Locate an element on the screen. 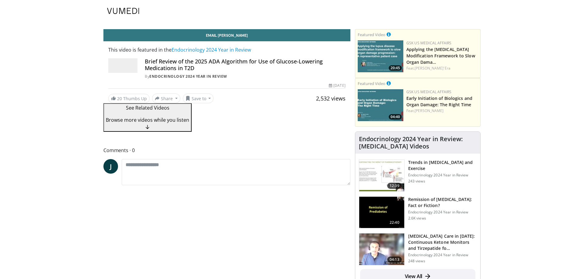 The width and height of the screenshot is (584, 279). img: Endocrinology 2024 Year in Review is located at coordinates (123, 66).